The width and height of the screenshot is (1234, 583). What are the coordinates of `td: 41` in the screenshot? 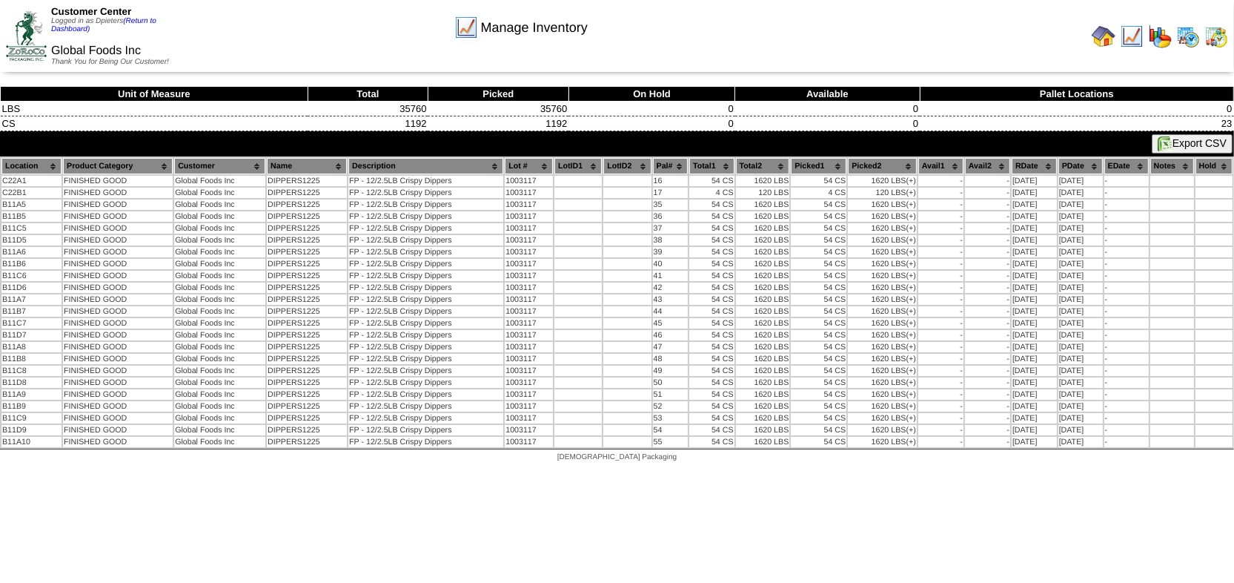 It's located at (671, 276).